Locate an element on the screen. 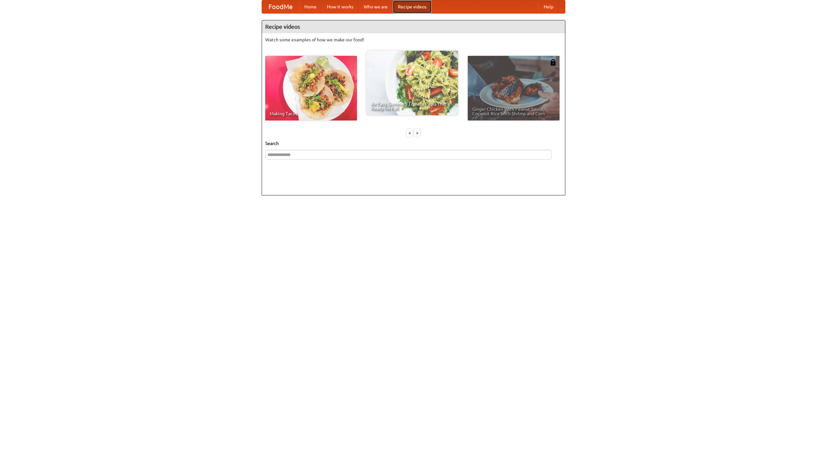  span: An Easy, Summery Tomato Pasta That's Ready for Fall is located at coordinates (412, 106).